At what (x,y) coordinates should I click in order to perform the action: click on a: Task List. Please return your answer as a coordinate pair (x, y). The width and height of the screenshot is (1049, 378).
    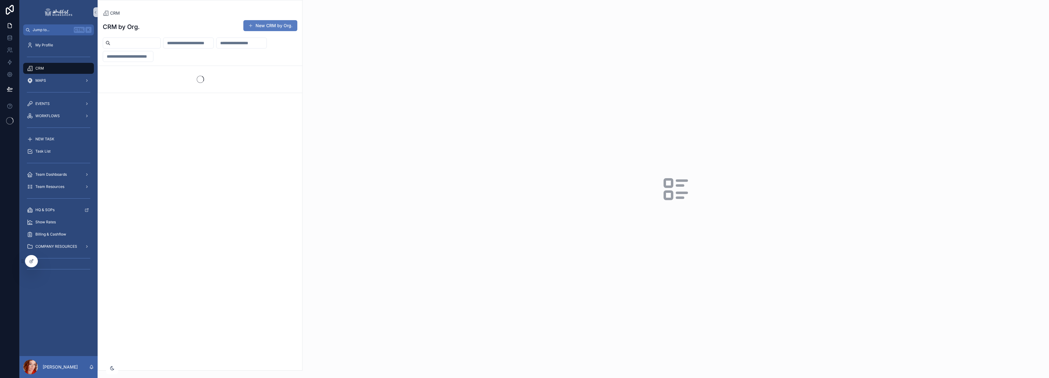
    Looking at the image, I should click on (59, 151).